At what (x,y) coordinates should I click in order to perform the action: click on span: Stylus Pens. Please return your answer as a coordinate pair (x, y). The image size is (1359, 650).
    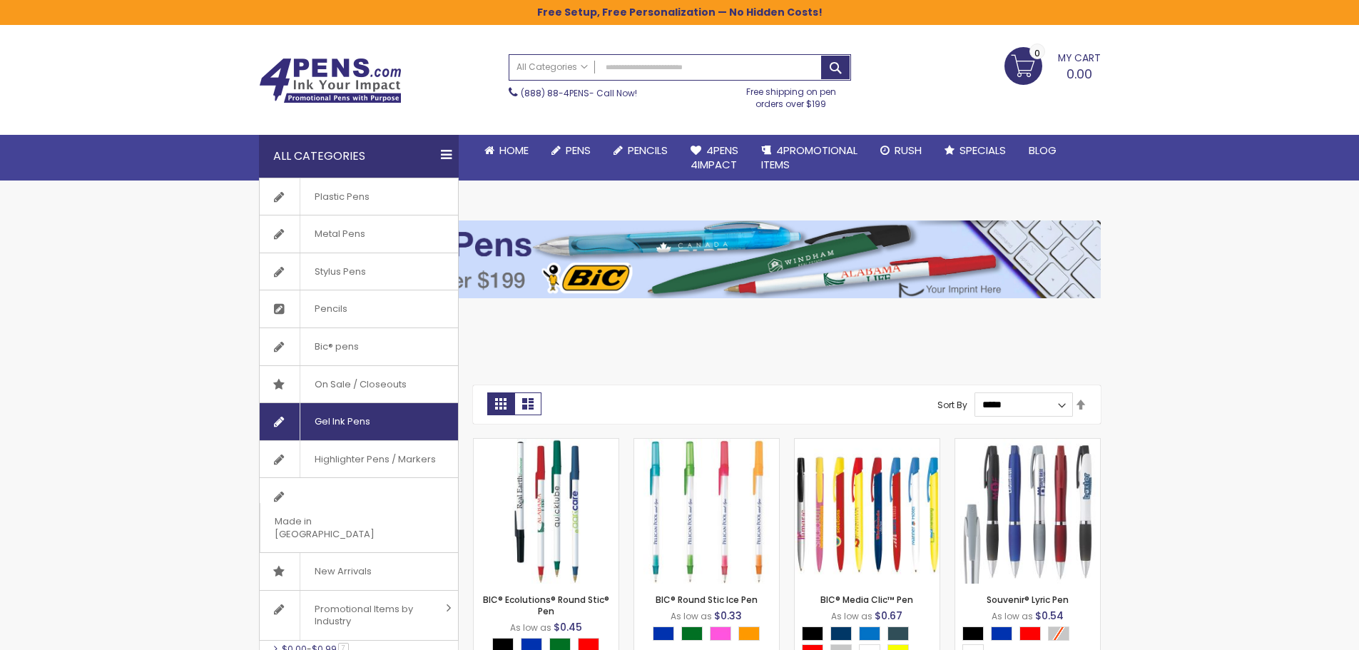
    Looking at the image, I should click on (340, 272).